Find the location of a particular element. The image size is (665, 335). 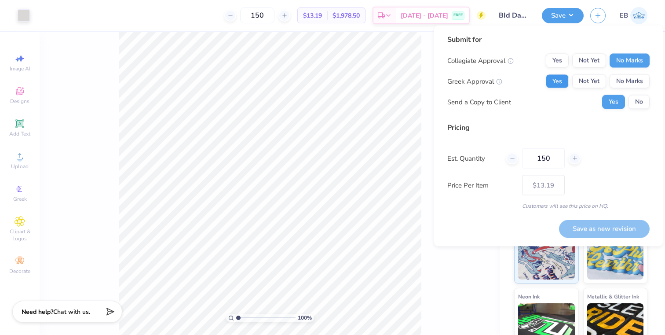

span: $13.19 is located at coordinates (312, 15).